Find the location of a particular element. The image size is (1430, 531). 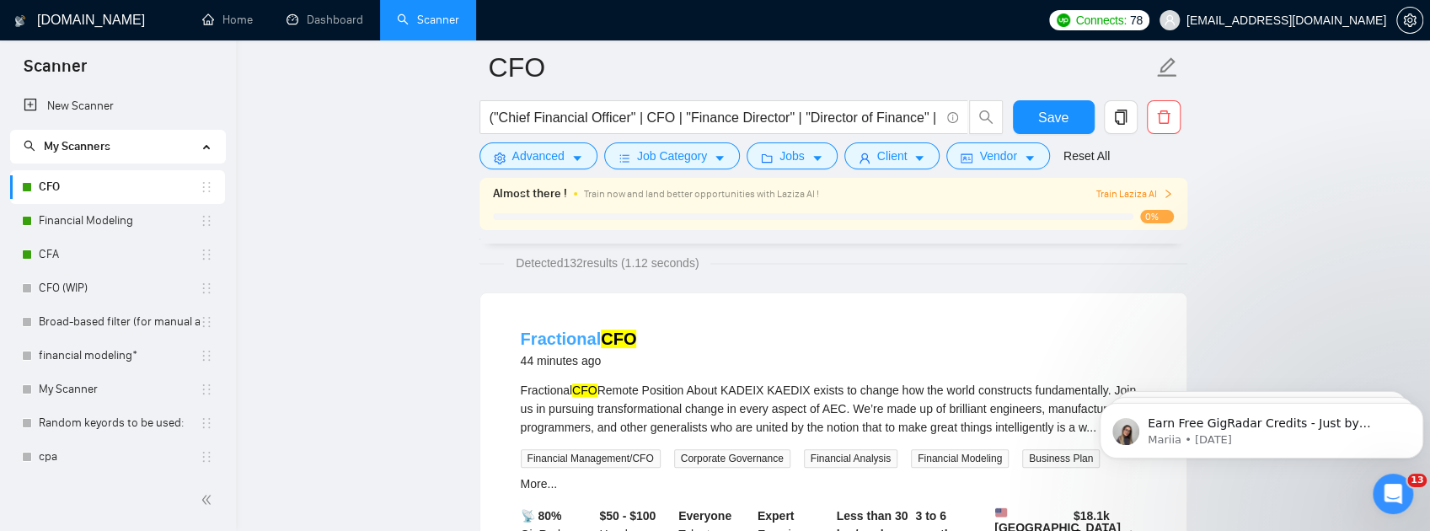

input: Scanner name... is located at coordinates (821, 67).